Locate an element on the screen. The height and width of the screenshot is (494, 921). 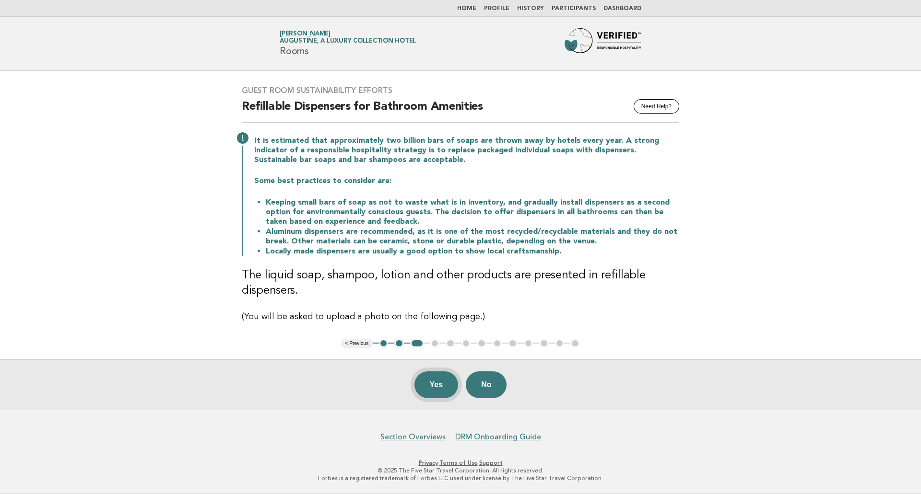
button: Yes is located at coordinates (436, 385).